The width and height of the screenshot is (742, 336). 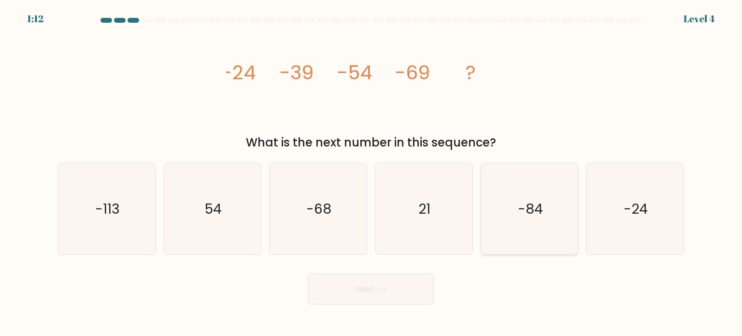 I want to click on text: -84, so click(x=530, y=208).